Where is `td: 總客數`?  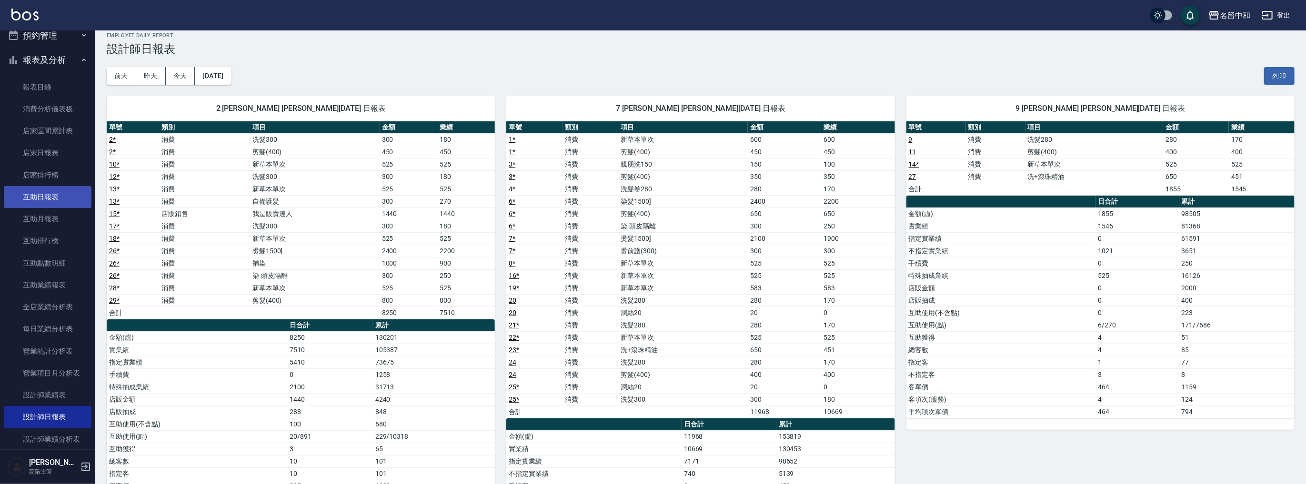
td: 總客數 is located at coordinates (1001, 350).